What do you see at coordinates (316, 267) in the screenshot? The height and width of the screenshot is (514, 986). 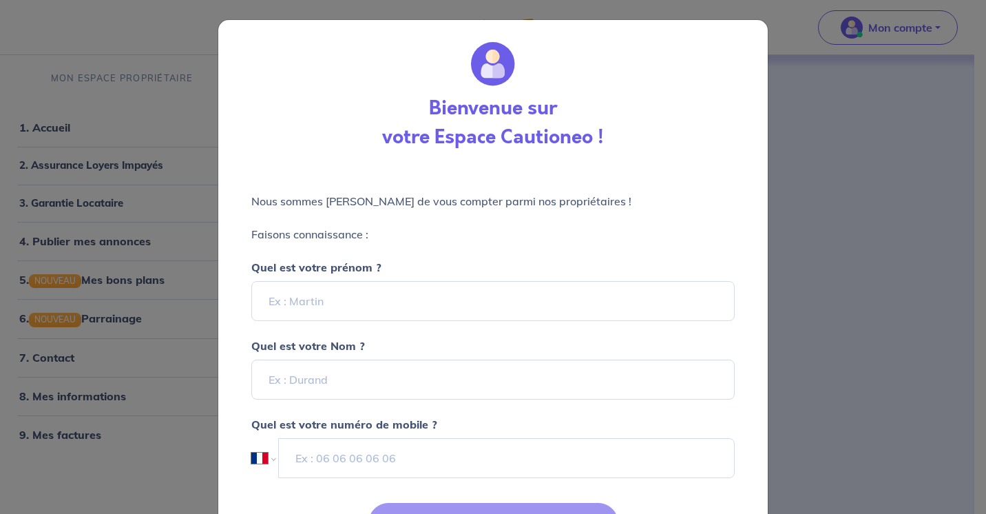 I see `strong: Quel est votre prénom ?` at bounding box center [316, 267].